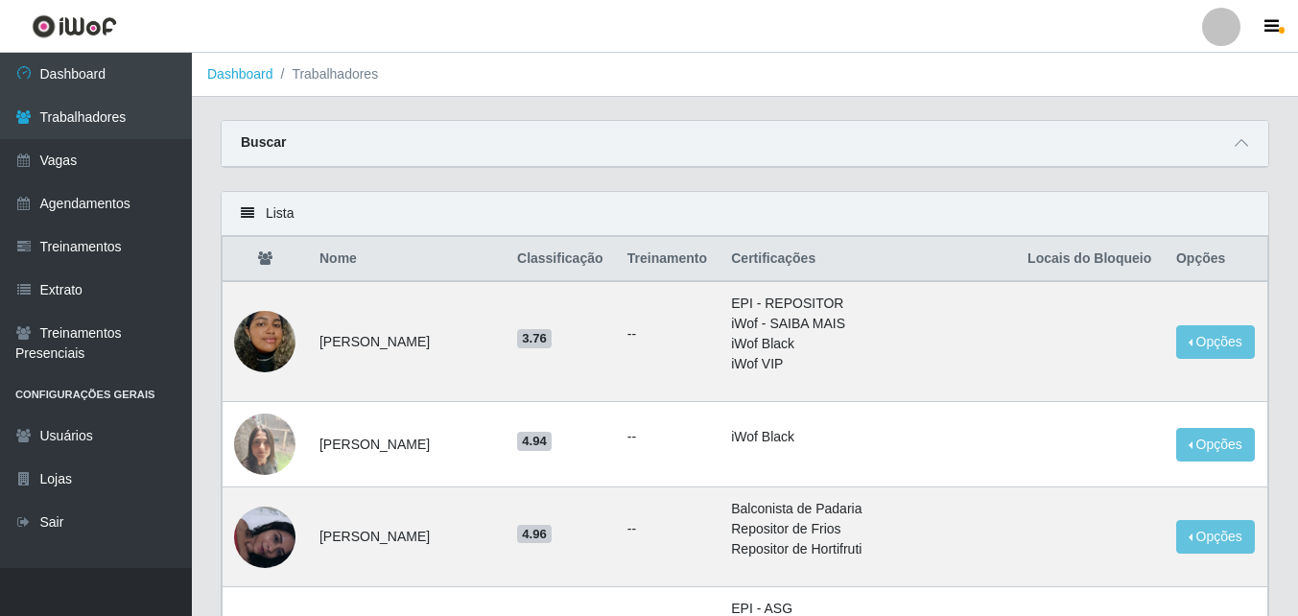 The image size is (1298, 616). I want to click on div: Lista, so click(744, 214).